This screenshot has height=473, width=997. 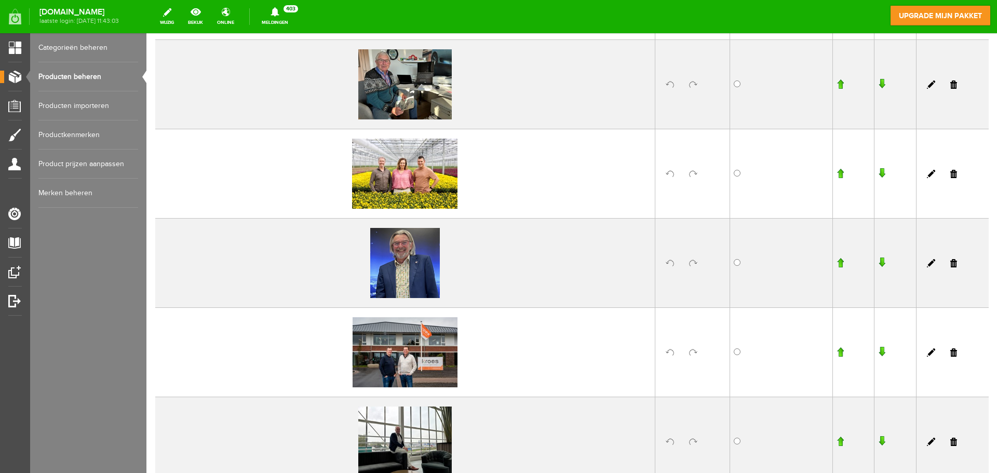 What do you see at coordinates (88, 164) in the screenshot?
I see `a: Product prijzen aanpassen` at bounding box center [88, 164].